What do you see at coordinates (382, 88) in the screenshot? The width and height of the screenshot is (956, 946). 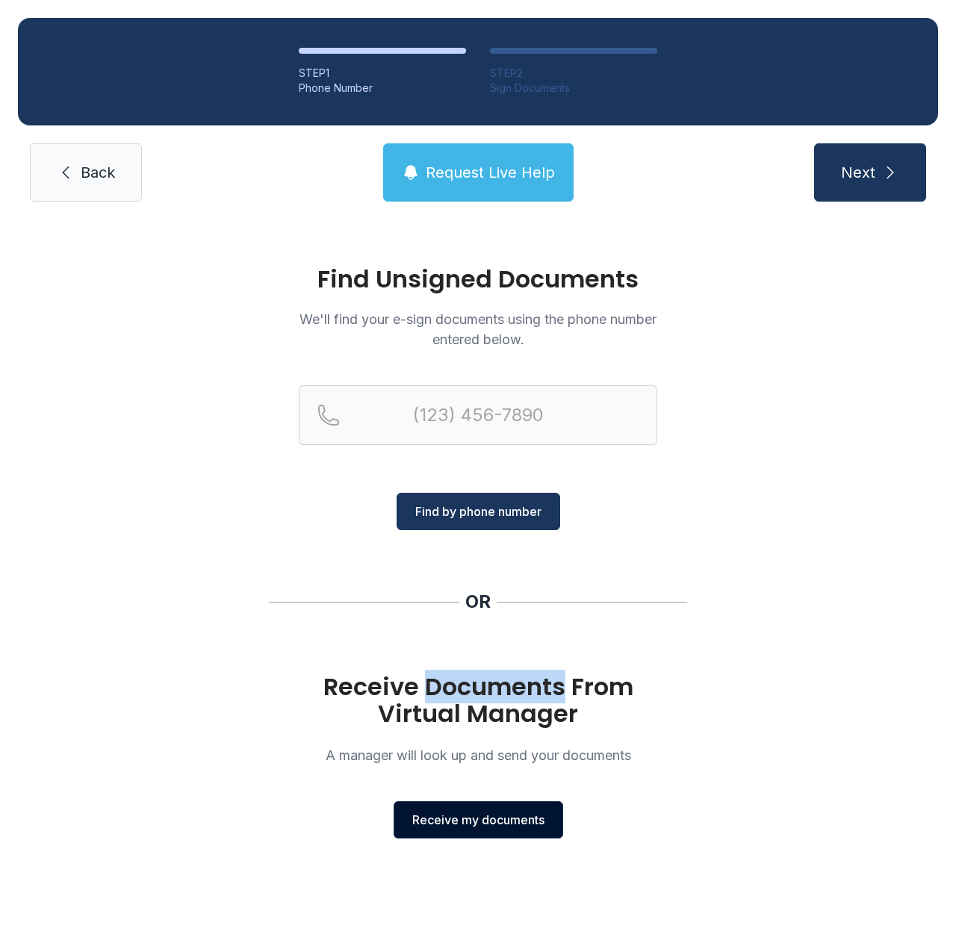 I see `div: Phone Number` at bounding box center [382, 88].